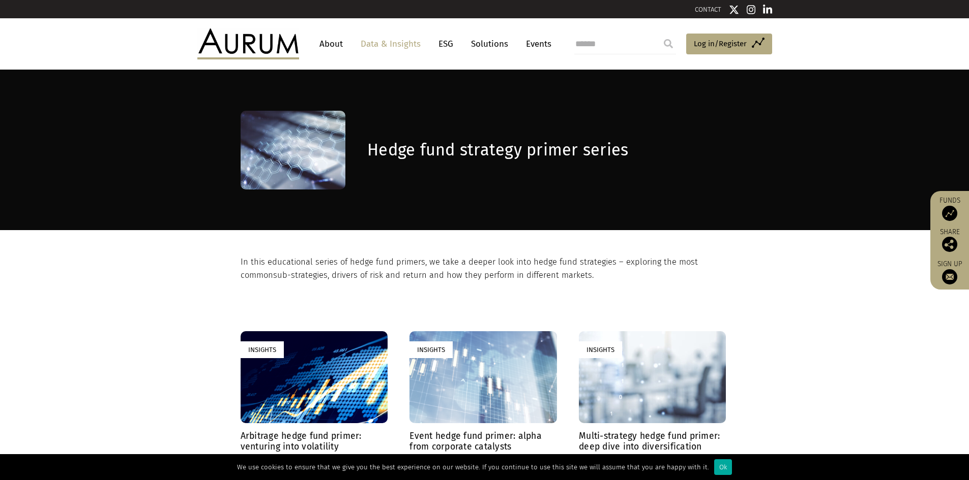 Image resolution: width=969 pixels, height=480 pixels. Describe the element at coordinates (949, 277) in the screenshot. I see `img: Sign up to our newsletter` at that location.